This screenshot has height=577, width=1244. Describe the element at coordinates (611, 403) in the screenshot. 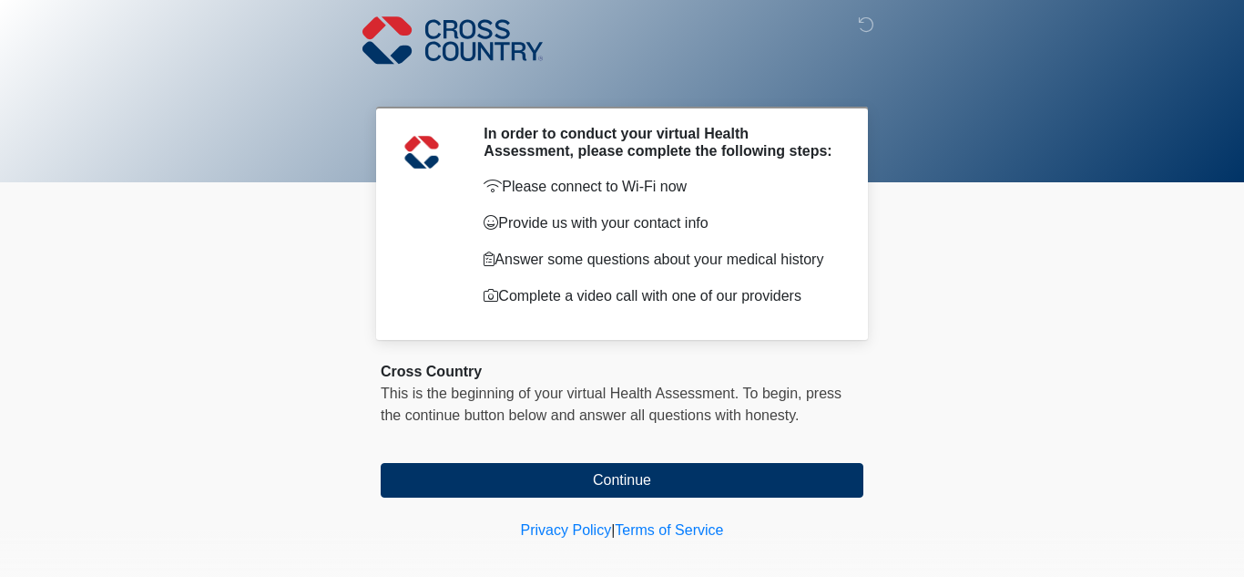

I see `span: press the continue button below and answer all questions with honesty.` at that location.